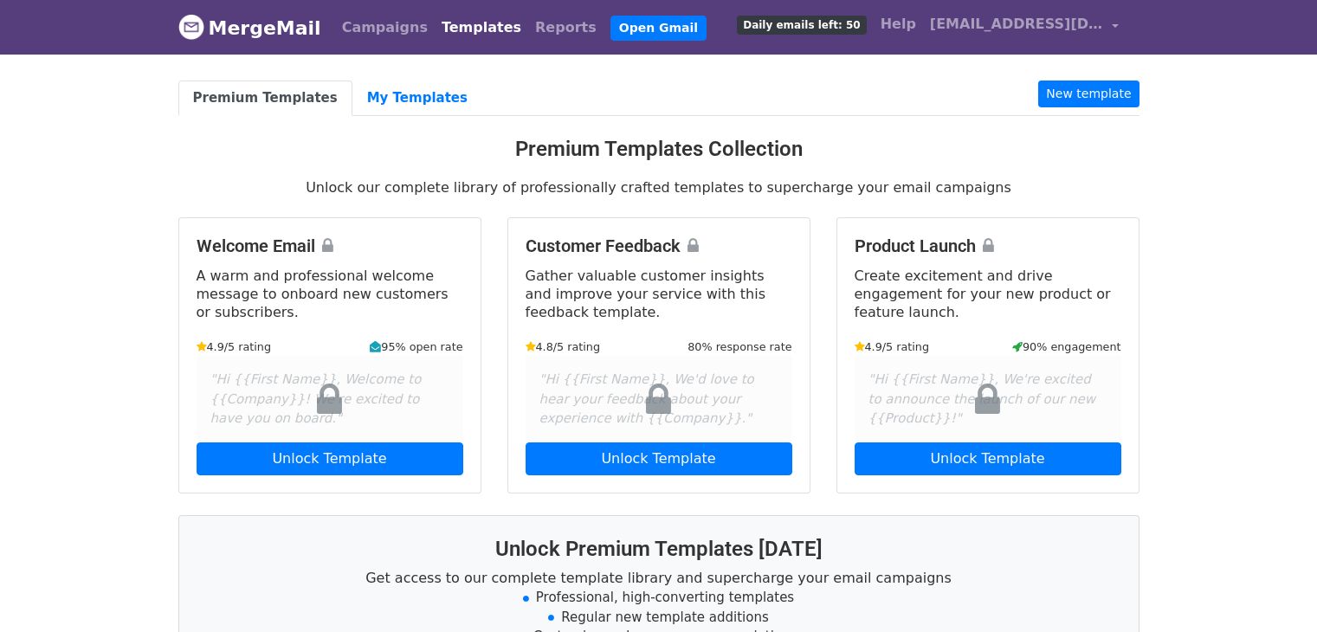 The width and height of the screenshot is (1317, 632). What do you see at coordinates (988, 294) in the screenshot?
I see `p: Create excitement and drive engagement for your new product or feature launch.` at bounding box center [988, 294].